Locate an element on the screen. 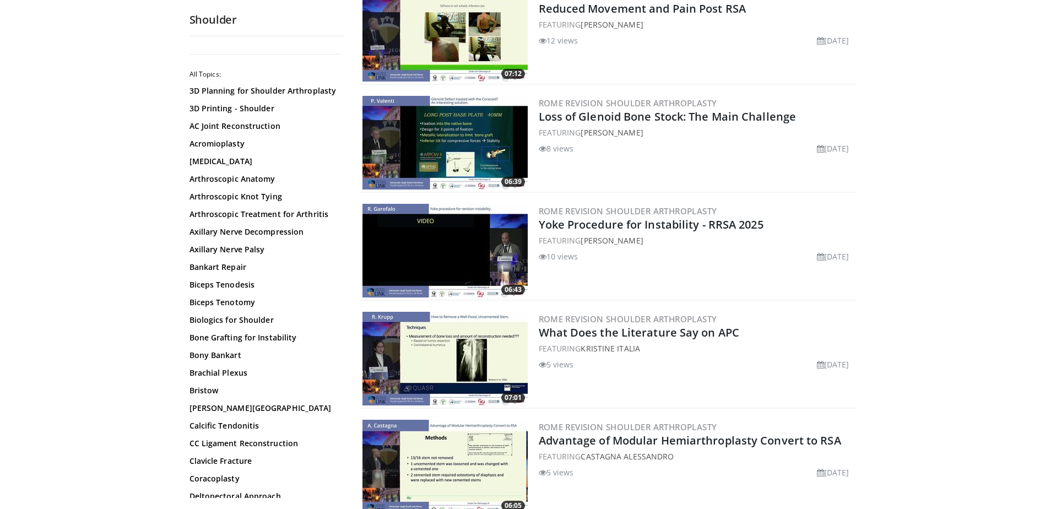 The image size is (1045, 509). a: Axillary Nerve Palsy is located at coordinates (264, 250).